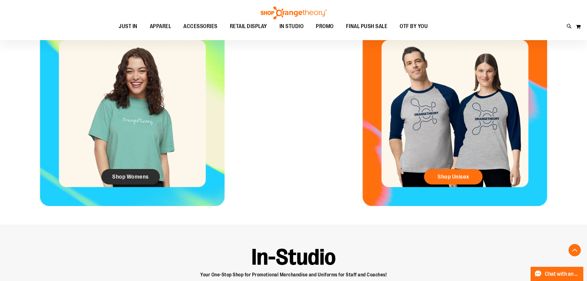 This screenshot has height=281, width=587. What do you see at coordinates (248, 26) in the screenshot?
I see `a: RETAIL DISPLAY` at bounding box center [248, 26].